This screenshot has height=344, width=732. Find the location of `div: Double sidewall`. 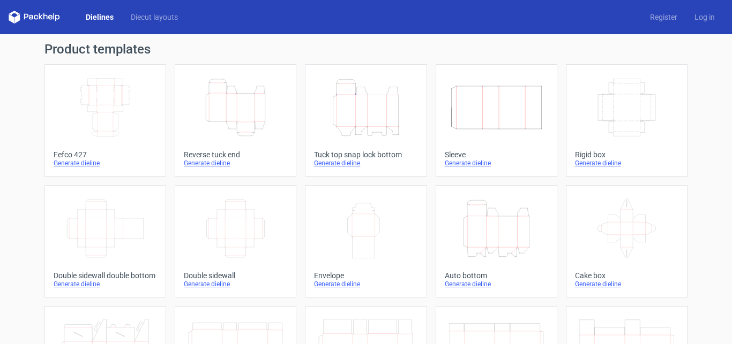

div: Double sidewall is located at coordinates (235, 276).